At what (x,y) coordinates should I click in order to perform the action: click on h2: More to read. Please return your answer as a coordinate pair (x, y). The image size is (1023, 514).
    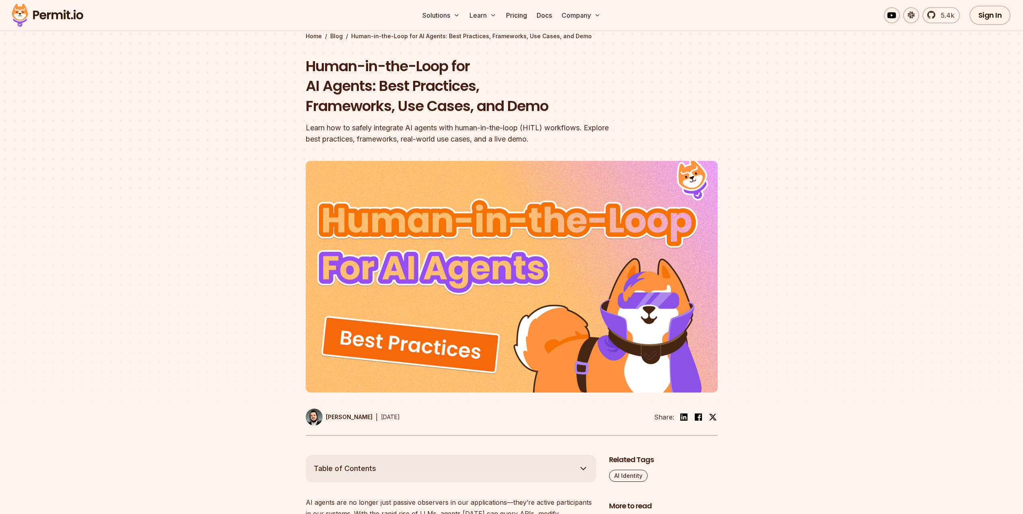
    Looking at the image, I should click on (663, 506).